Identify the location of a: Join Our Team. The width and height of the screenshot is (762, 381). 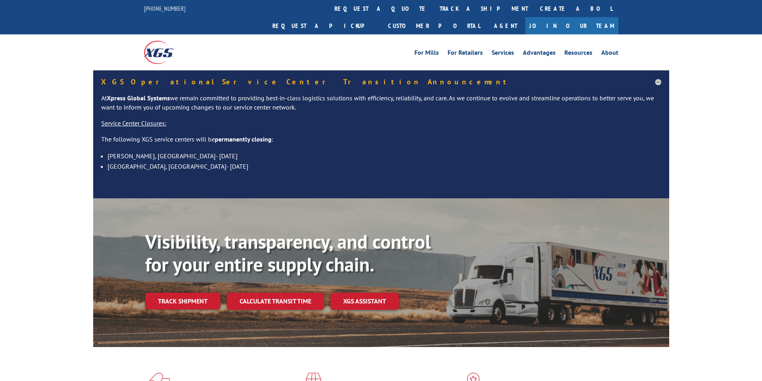
(572, 26).